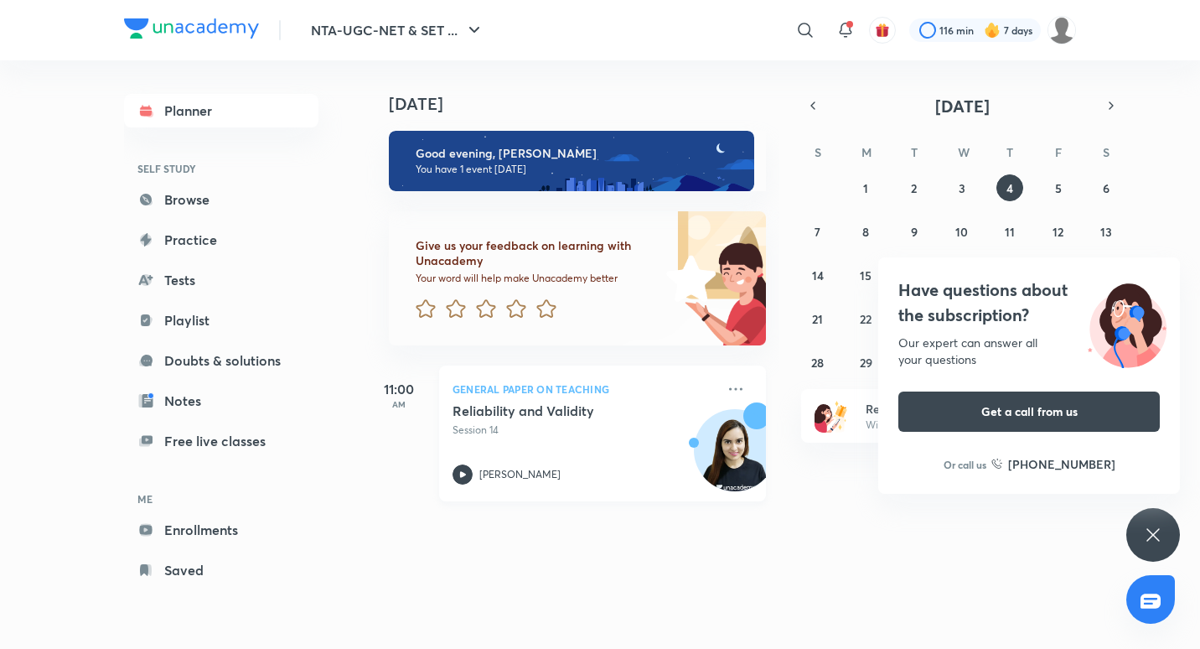  What do you see at coordinates (969, 425) in the screenshot?
I see `p: Win a laptop, vouchers & more` at bounding box center [969, 425].